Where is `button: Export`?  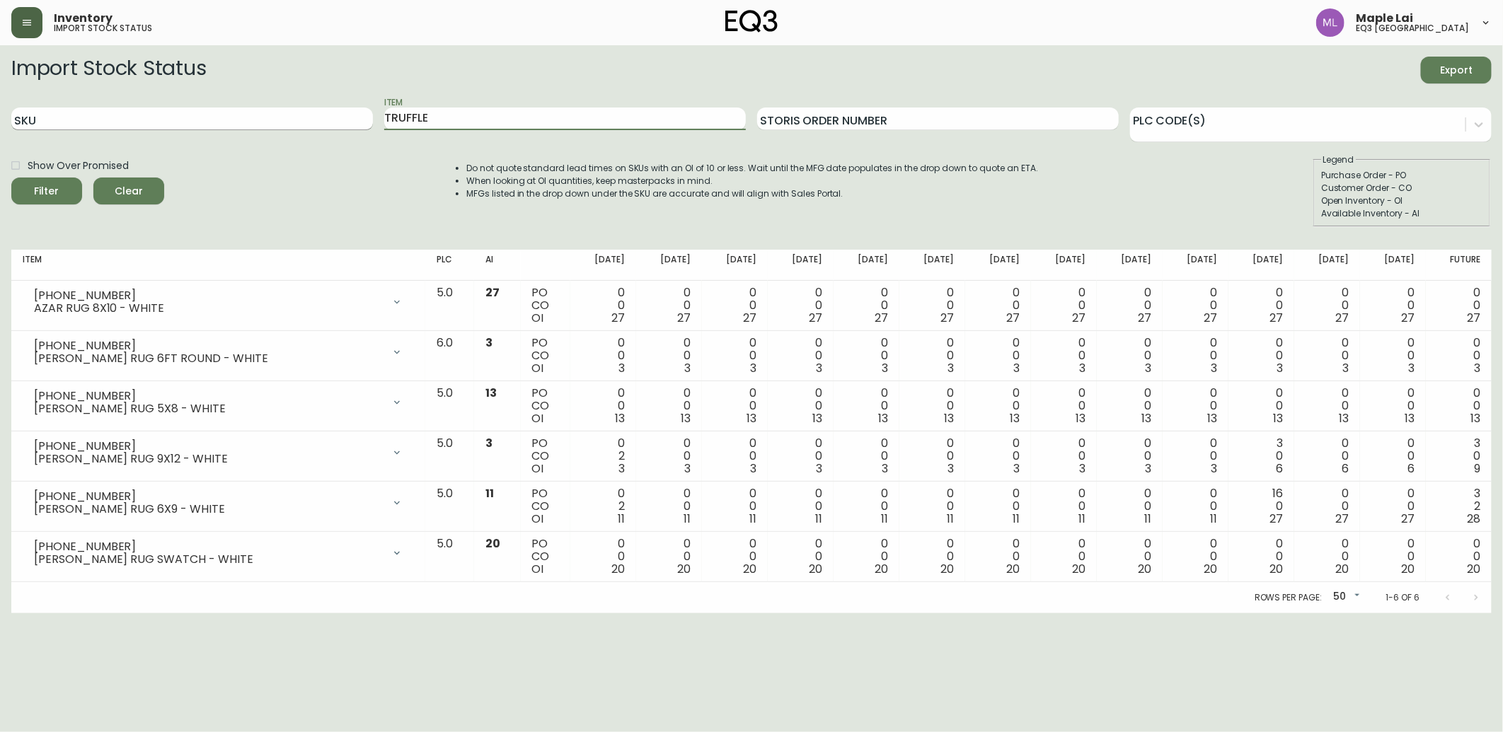 button: Export is located at coordinates (1456, 70).